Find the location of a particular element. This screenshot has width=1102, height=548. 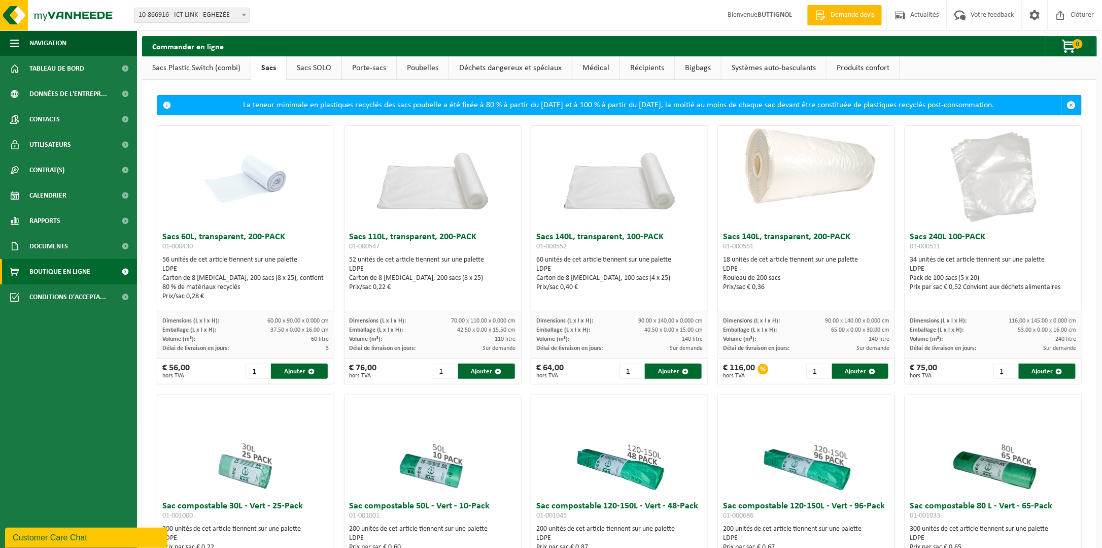

img: 01-000552 is located at coordinates (620, 170).